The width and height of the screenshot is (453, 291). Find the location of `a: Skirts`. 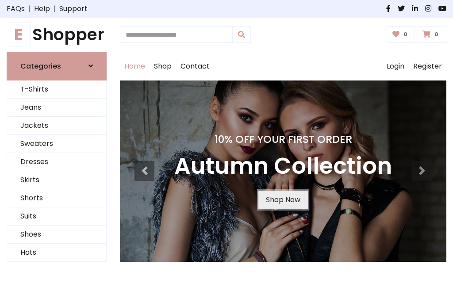

a: Skirts is located at coordinates (57, 180).